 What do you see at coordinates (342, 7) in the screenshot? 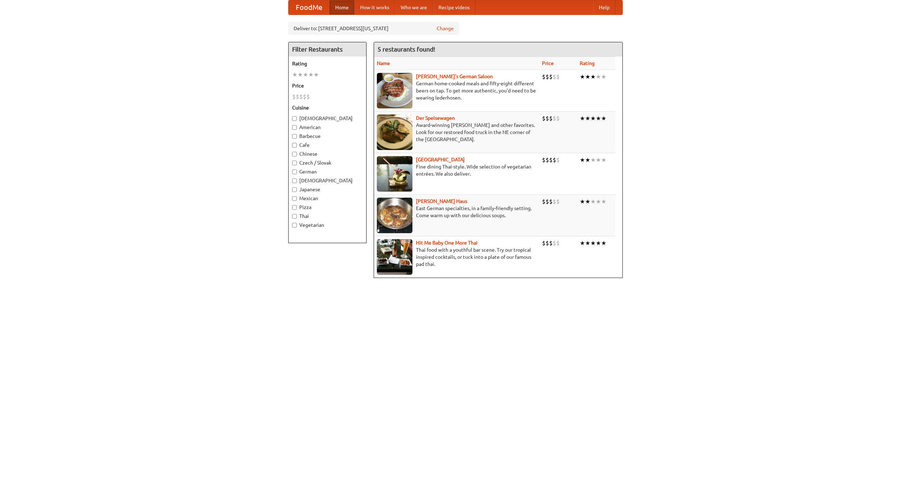
I see `a: Home` at bounding box center [342, 7].